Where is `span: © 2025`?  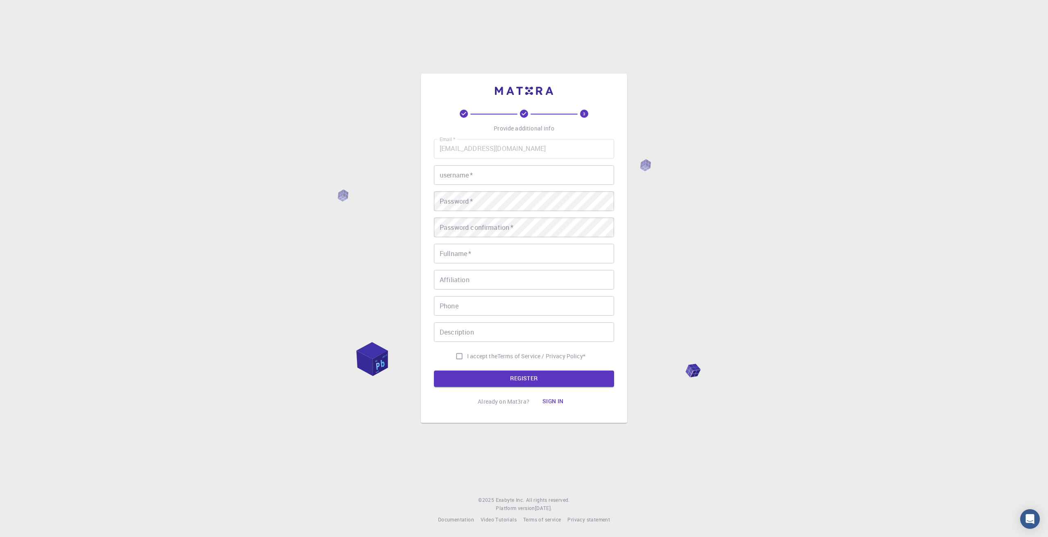
span: © 2025 is located at coordinates (487, 500).